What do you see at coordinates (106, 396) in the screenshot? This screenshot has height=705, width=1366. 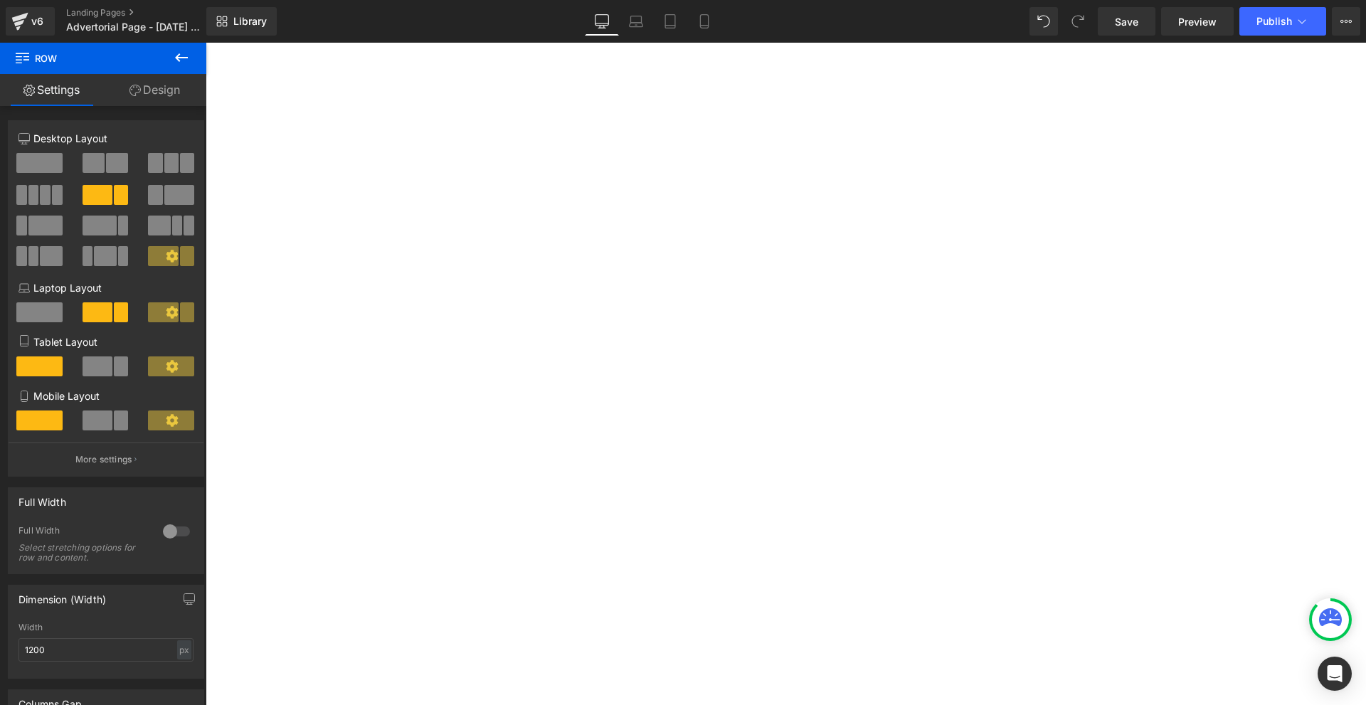 I see `p: Mobile Layout` at bounding box center [106, 396].